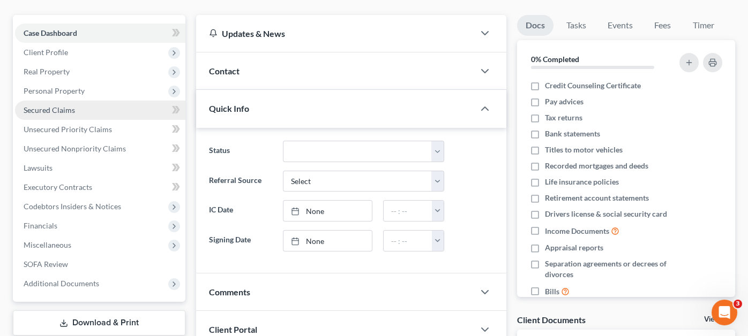  What do you see at coordinates (54, 91) in the screenshot?
I see `span: Personal Property` at bounding box center [54, 91].